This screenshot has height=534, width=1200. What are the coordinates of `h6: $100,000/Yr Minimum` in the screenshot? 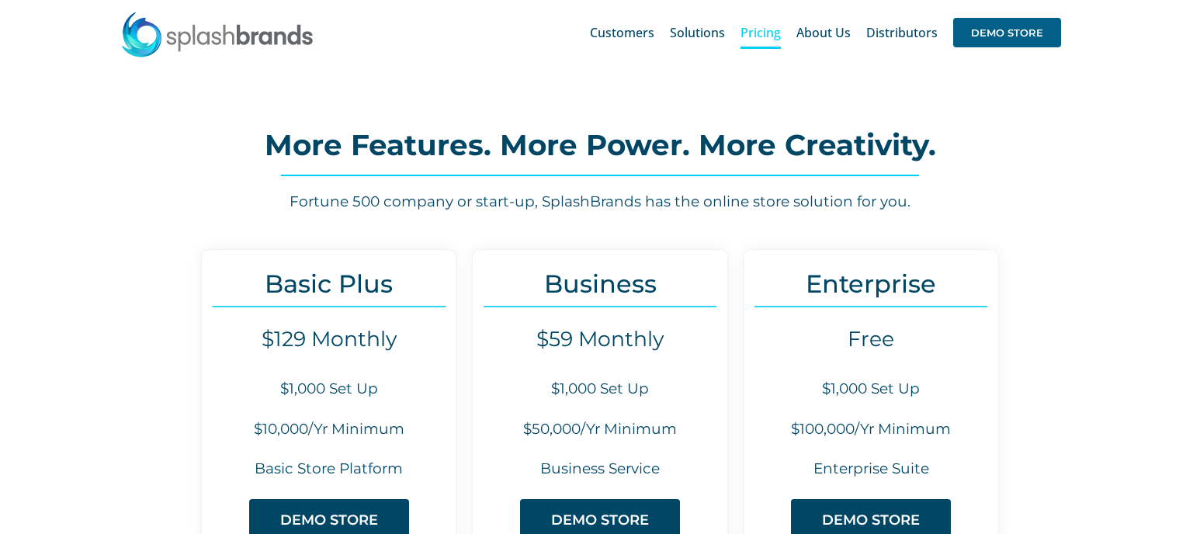 It's located at (871, 429).